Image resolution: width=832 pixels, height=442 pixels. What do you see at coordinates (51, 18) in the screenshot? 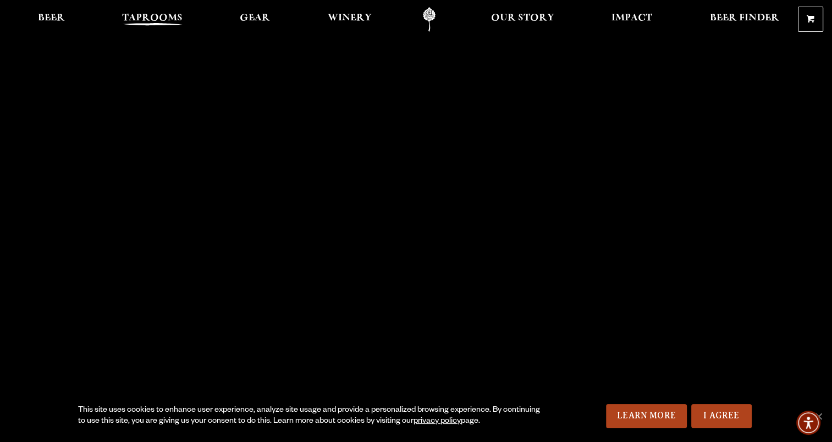
I see `span: Beer` at bounding box center [51, 18].